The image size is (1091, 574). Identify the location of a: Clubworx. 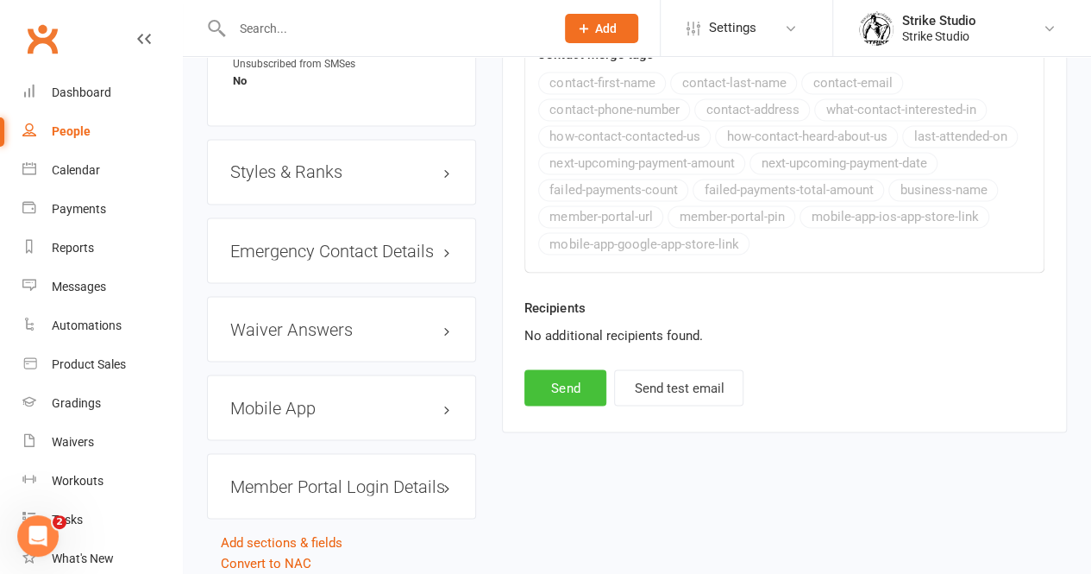
(42, 39).